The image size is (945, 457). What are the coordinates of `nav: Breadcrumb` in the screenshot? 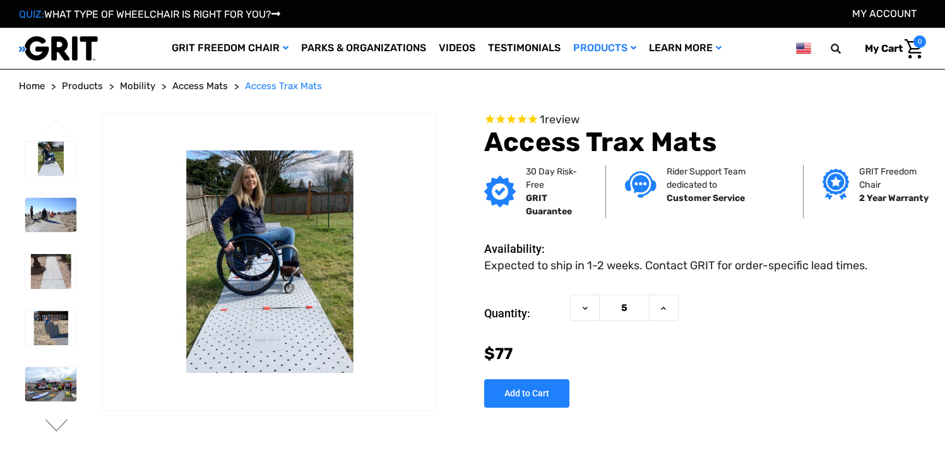 It's located at (472, 86).